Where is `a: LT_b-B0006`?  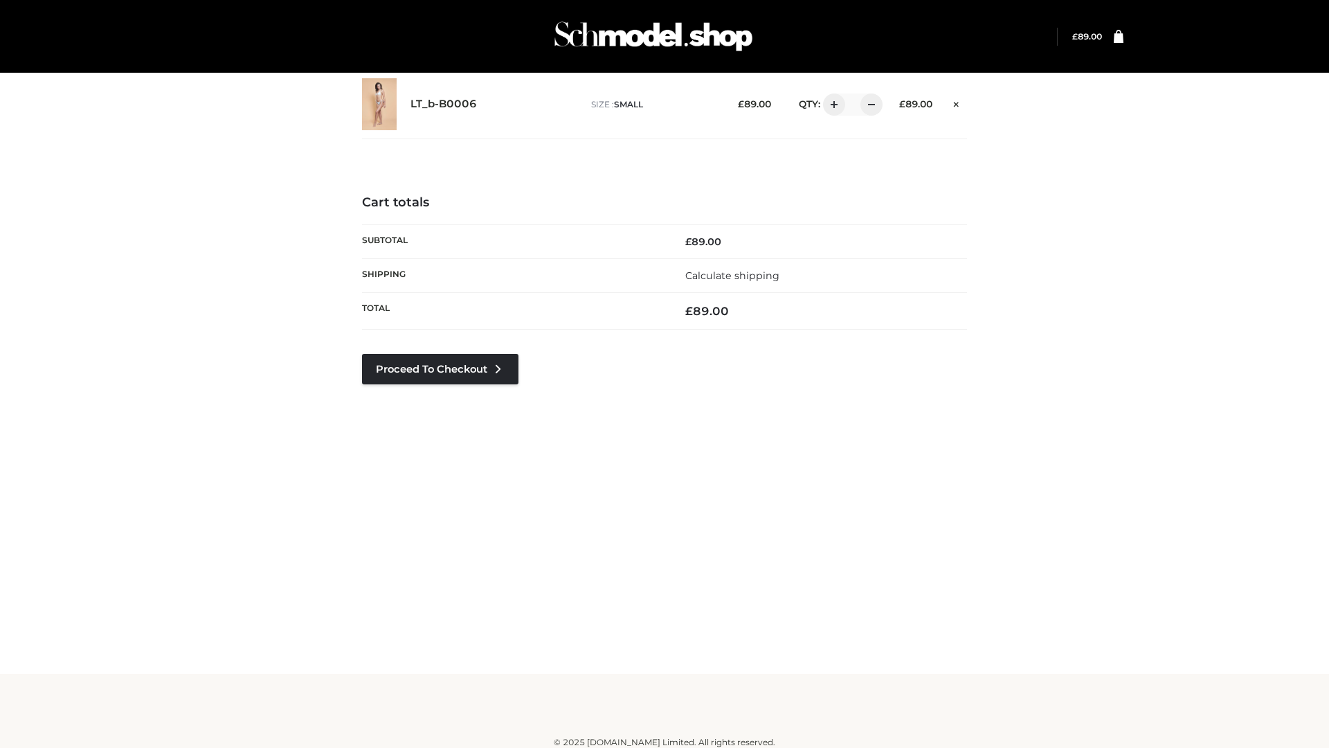
a: LT_b-B0006 is located at coordinates (444, 104).